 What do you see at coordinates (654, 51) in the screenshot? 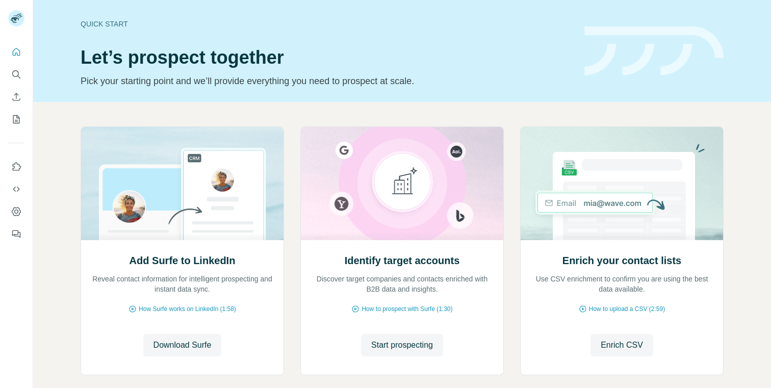
I see `img: banner` at bounding box center [654, 51].